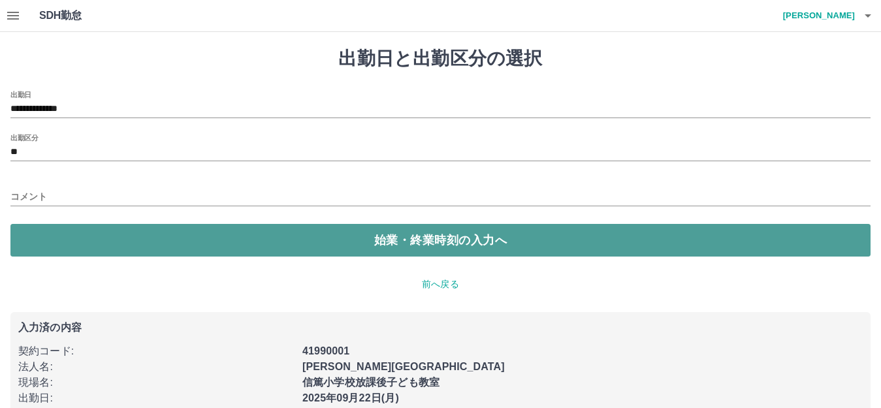 The image size is (881, 408). Describe the element at coordinates (351, 398) in the screenshot. I see `b: 2025年09月22日(月)` at that location.